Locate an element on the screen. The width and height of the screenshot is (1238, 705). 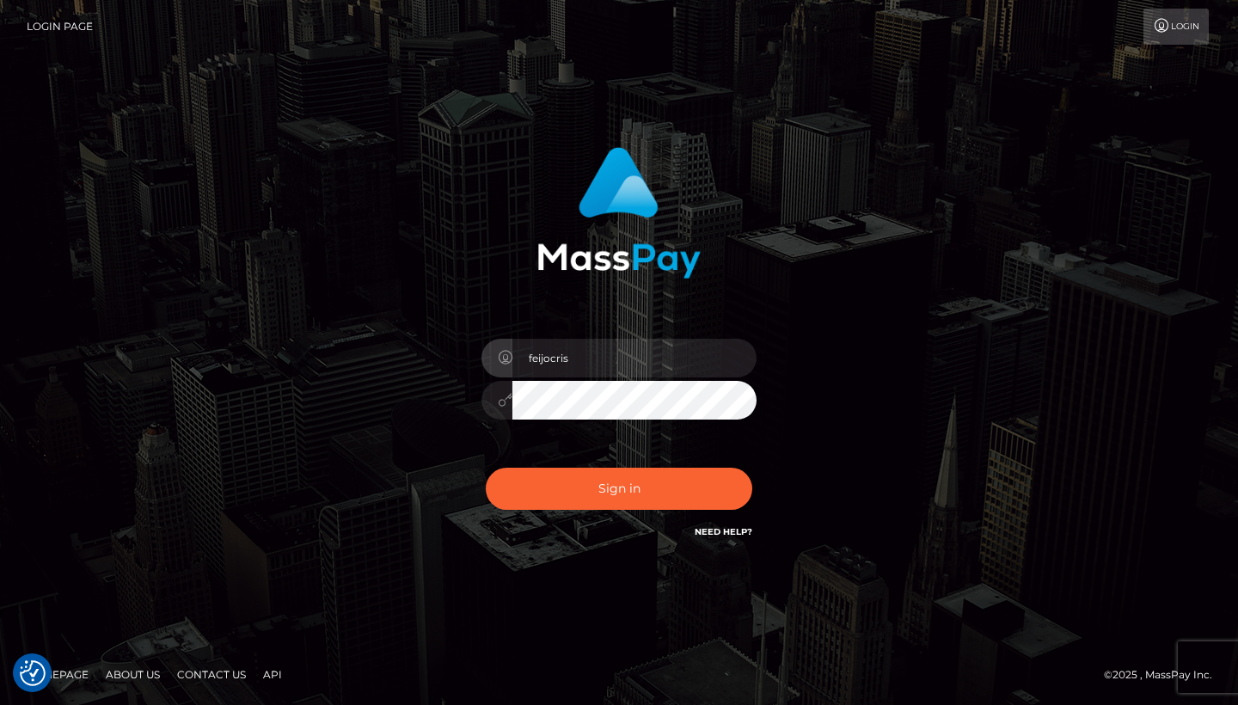
a: Contact Us is located at coordinates (212, 674).